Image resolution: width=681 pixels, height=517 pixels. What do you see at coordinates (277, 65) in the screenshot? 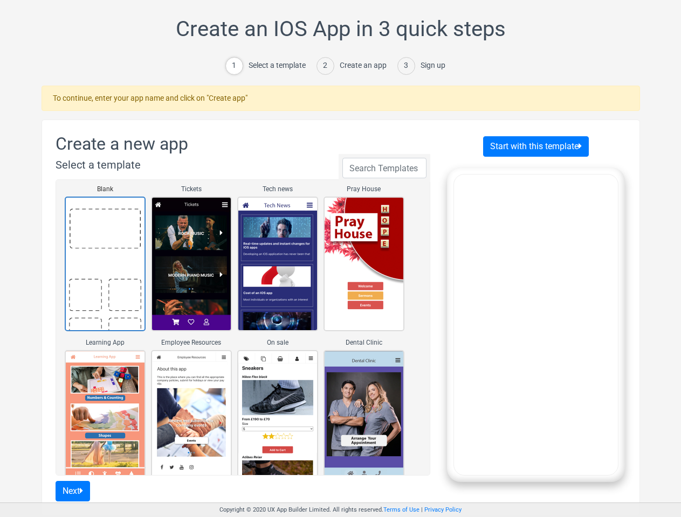
I see `div: Select a template` at bounding box center [277, 65].